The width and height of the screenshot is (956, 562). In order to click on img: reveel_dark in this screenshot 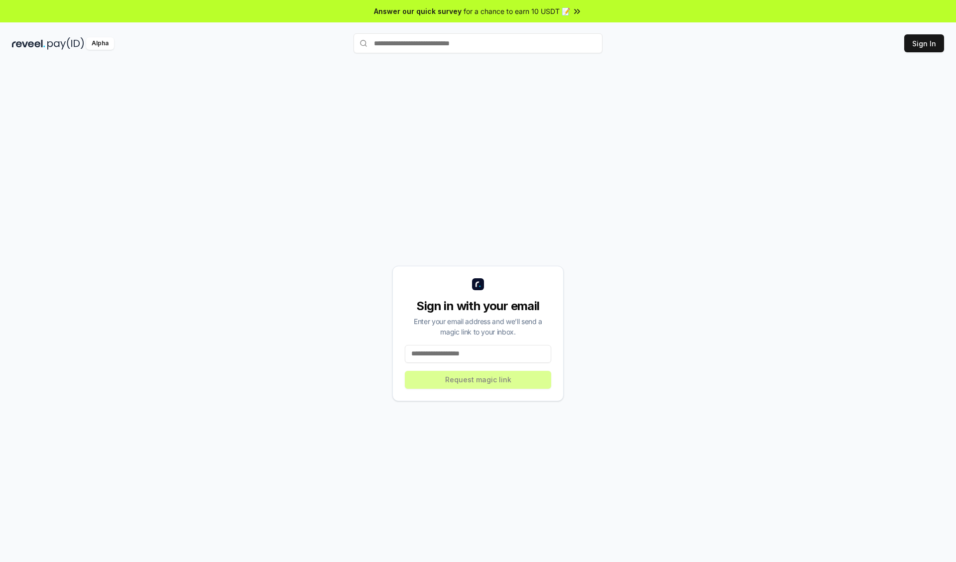, I will do `click(28, 43)`.